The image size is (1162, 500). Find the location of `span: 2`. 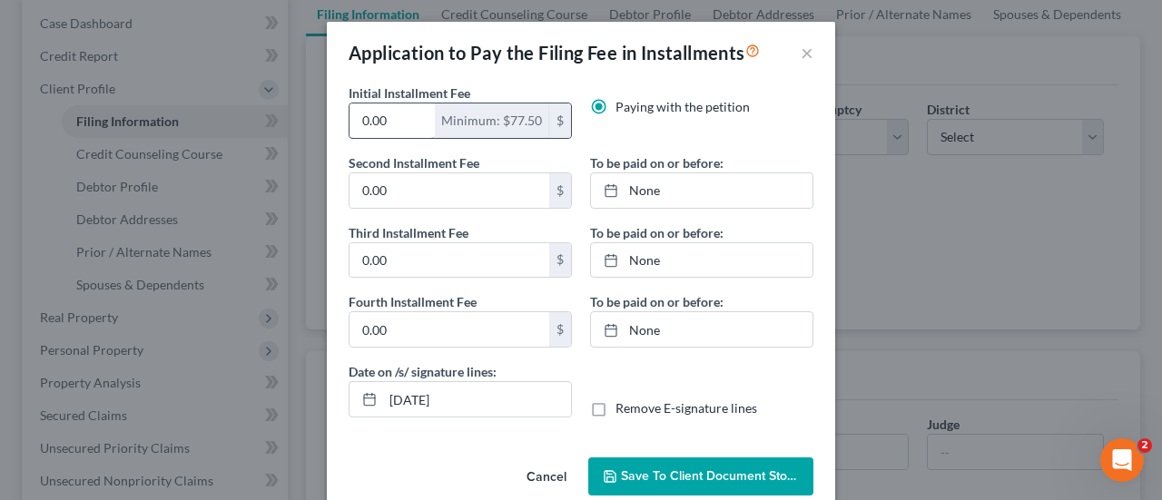

span: 2 is located at coordinates (1145, 446).